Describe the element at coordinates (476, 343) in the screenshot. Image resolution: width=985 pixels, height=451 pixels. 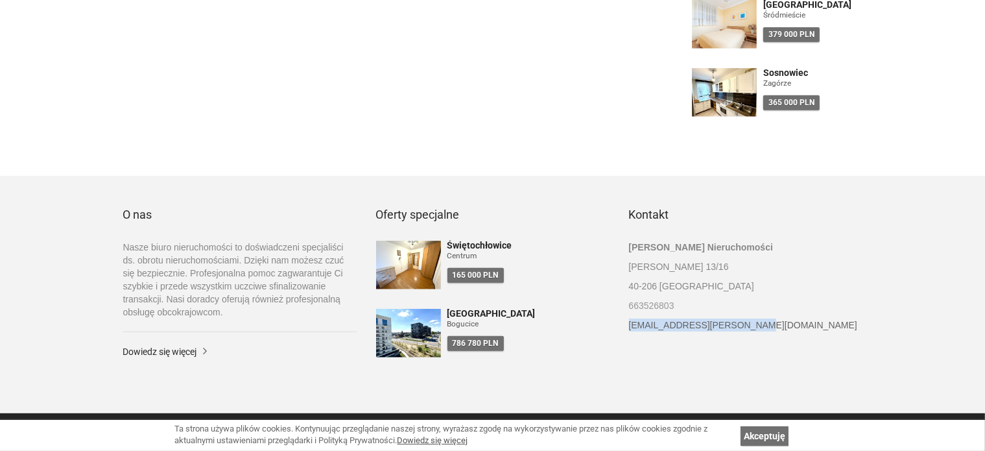
I see `div: 786 780 PLN` at that location.